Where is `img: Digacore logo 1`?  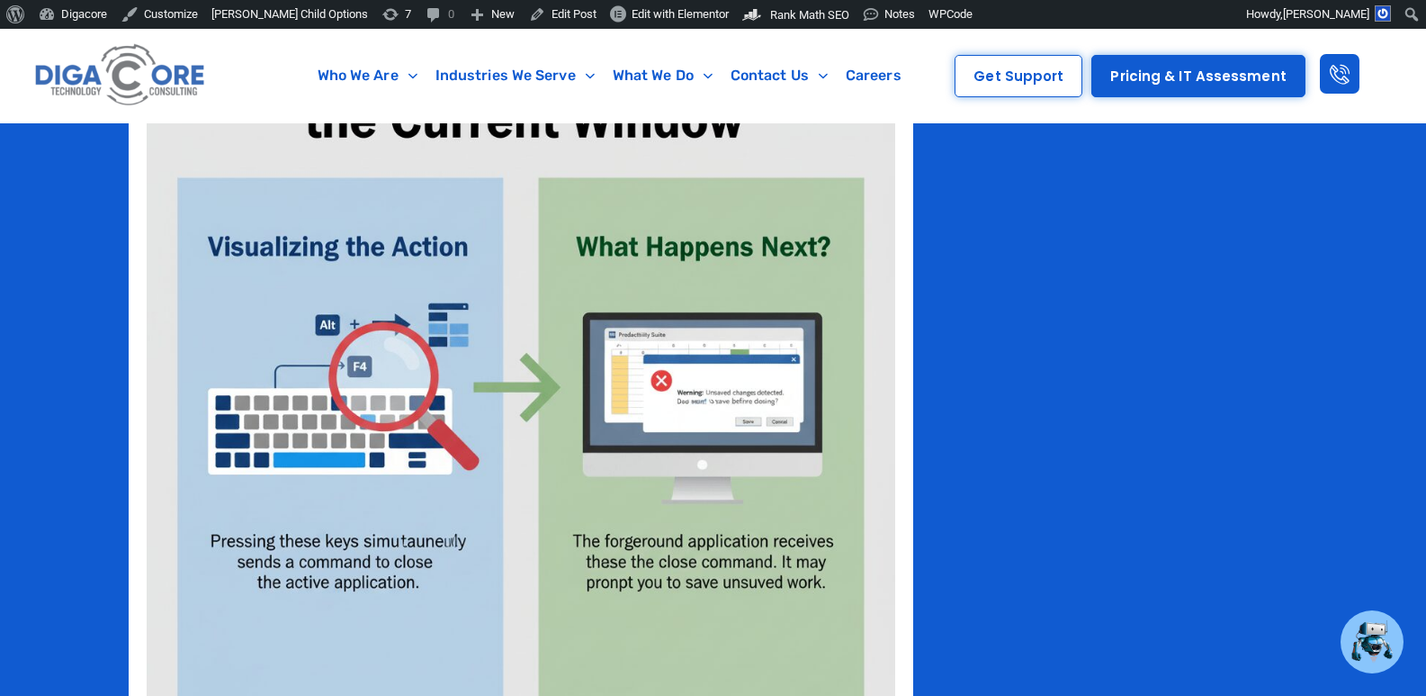
img: Digacore logo 1 is located at coordinates (121, 76).